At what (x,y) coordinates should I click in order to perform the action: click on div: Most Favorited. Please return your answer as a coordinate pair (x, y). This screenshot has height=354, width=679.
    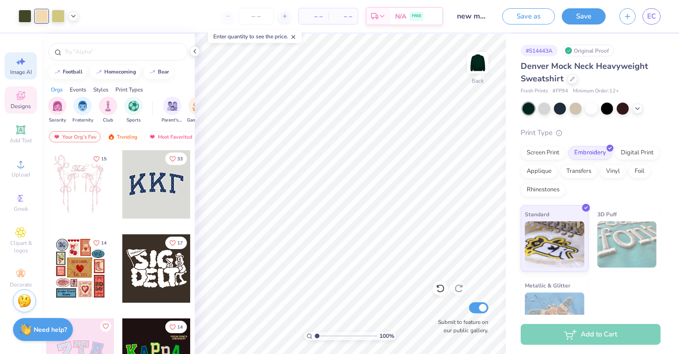
    Looking at the image, I should click on (170, 137).